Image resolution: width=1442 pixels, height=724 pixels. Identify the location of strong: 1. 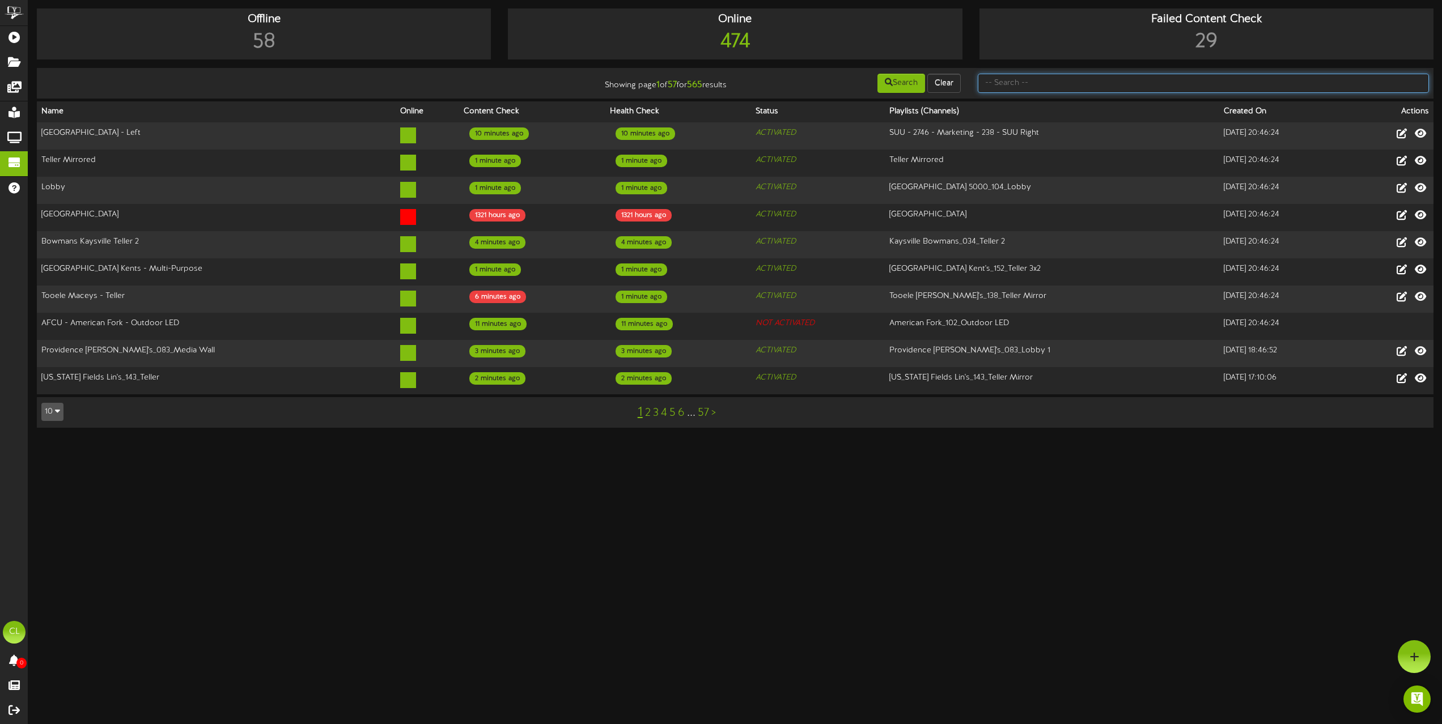
(658, 85).